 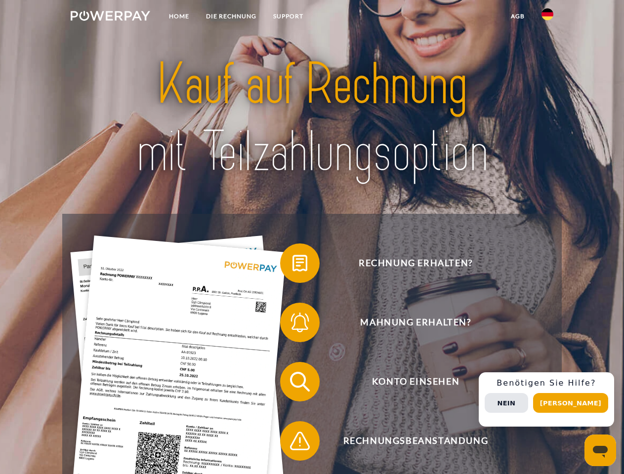 I want to click on img: de, so click(x=547, y=14).